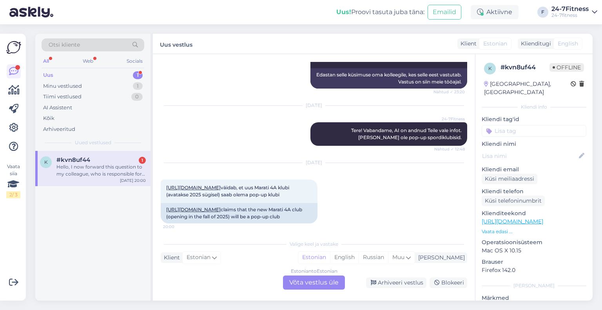 Image resolution: width=602 pixels, height=310 pixels. I want to click on div: 24-7fitness, so click(569, 15).